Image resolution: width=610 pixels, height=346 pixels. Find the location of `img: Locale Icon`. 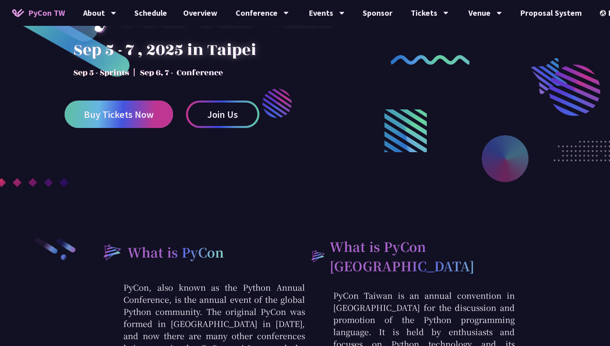

img: Locale Icon is located at coordinates (604, 13).